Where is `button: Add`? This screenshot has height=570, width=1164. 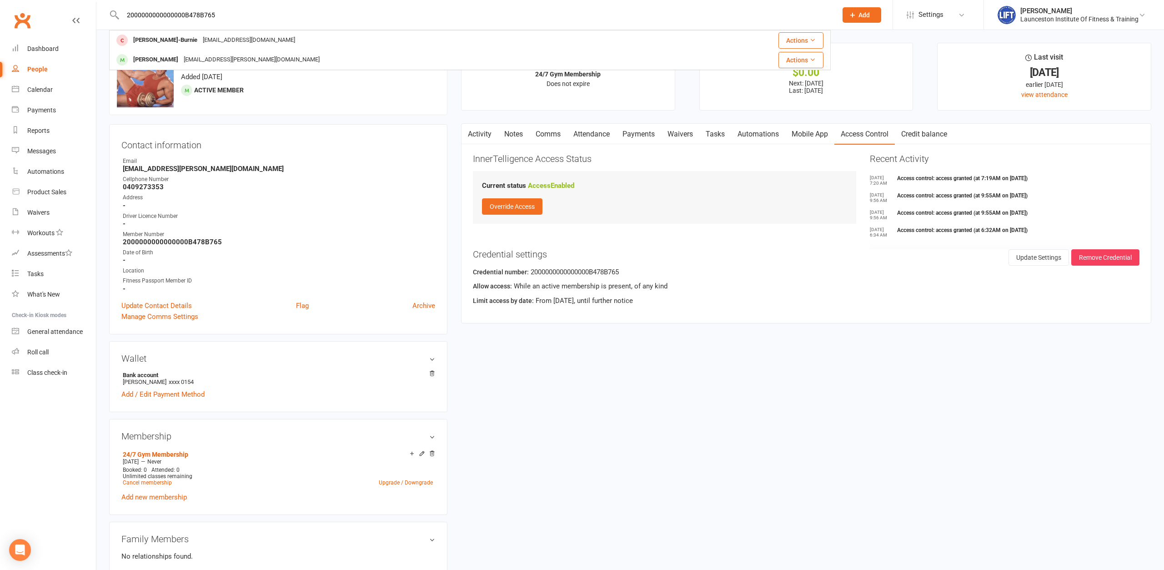 button: Add is located at coordinates (862, 15).